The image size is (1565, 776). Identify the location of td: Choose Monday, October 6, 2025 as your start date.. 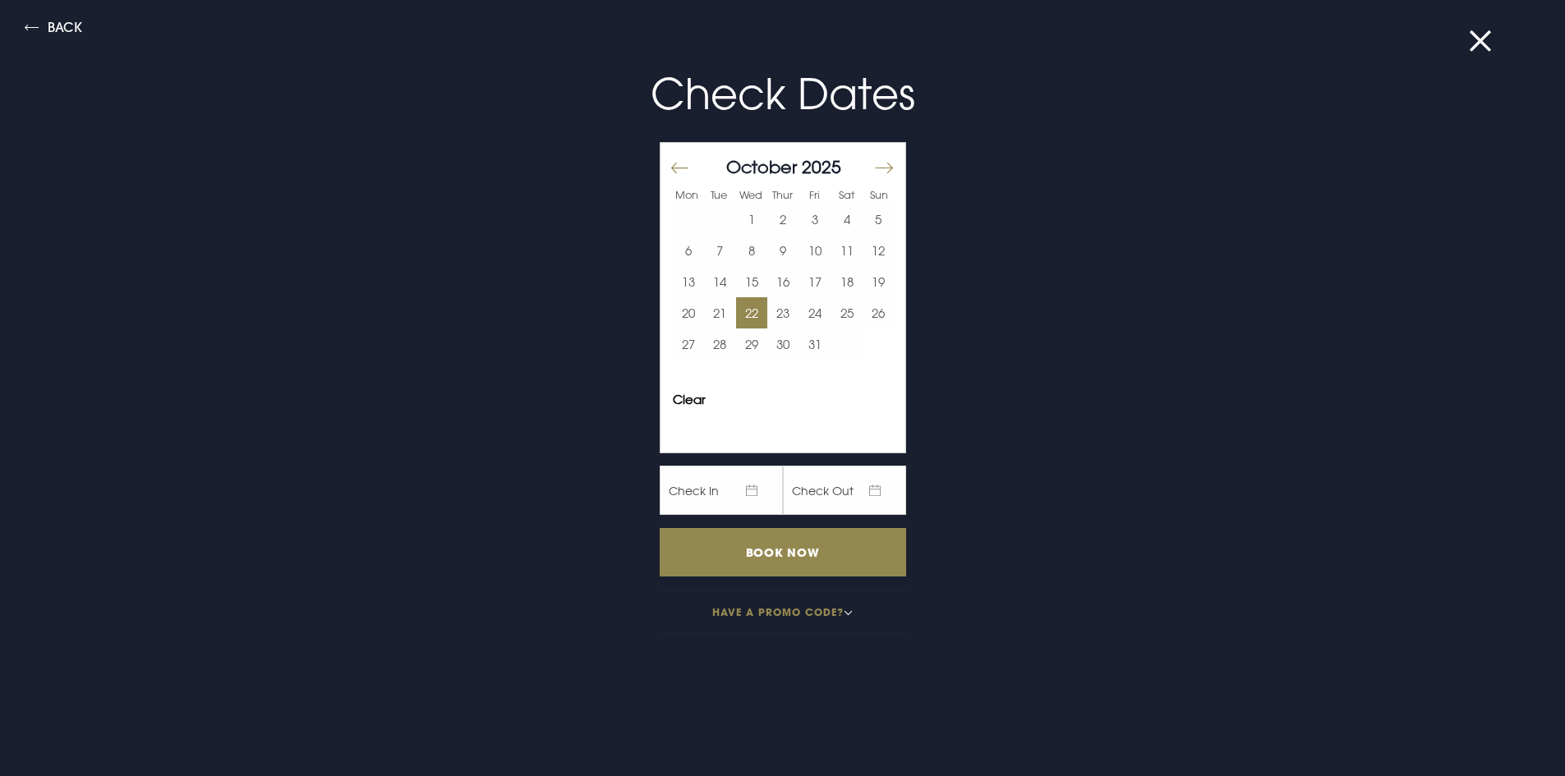
(688, 250).